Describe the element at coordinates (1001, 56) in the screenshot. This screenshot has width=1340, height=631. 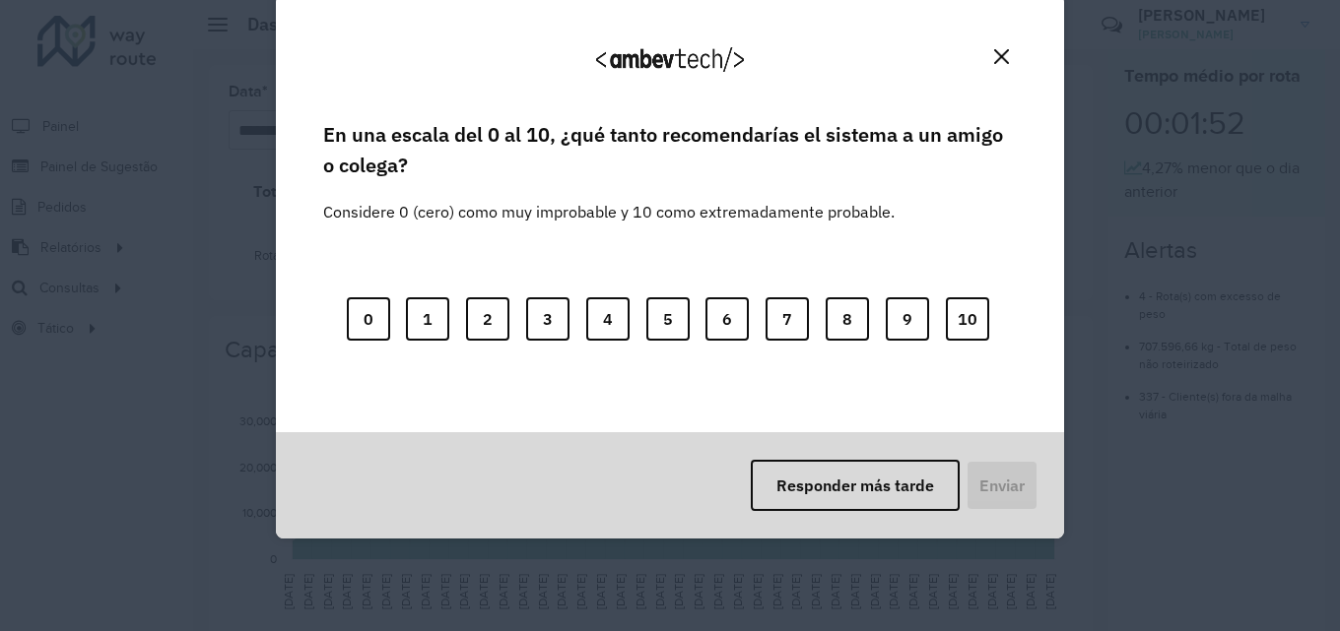
I see `button: Close` at that location.